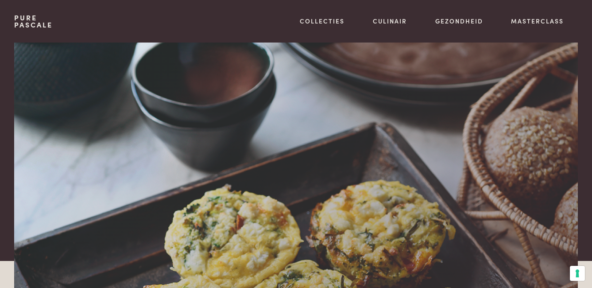 The height and width of the screenshot is (288, 592). I want to click on a: PurePascale, so click(33, 21).